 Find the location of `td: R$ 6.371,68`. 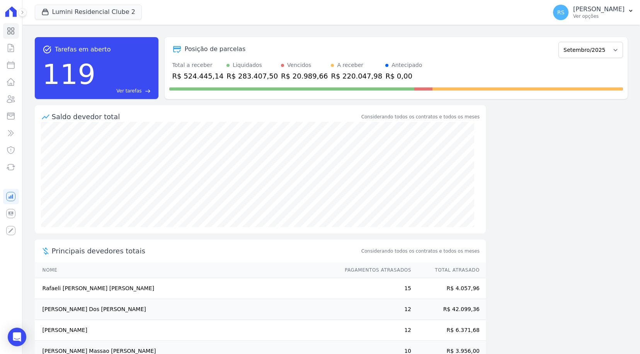

td: R$ 6.371,68 is located at coordinates (449, 330).